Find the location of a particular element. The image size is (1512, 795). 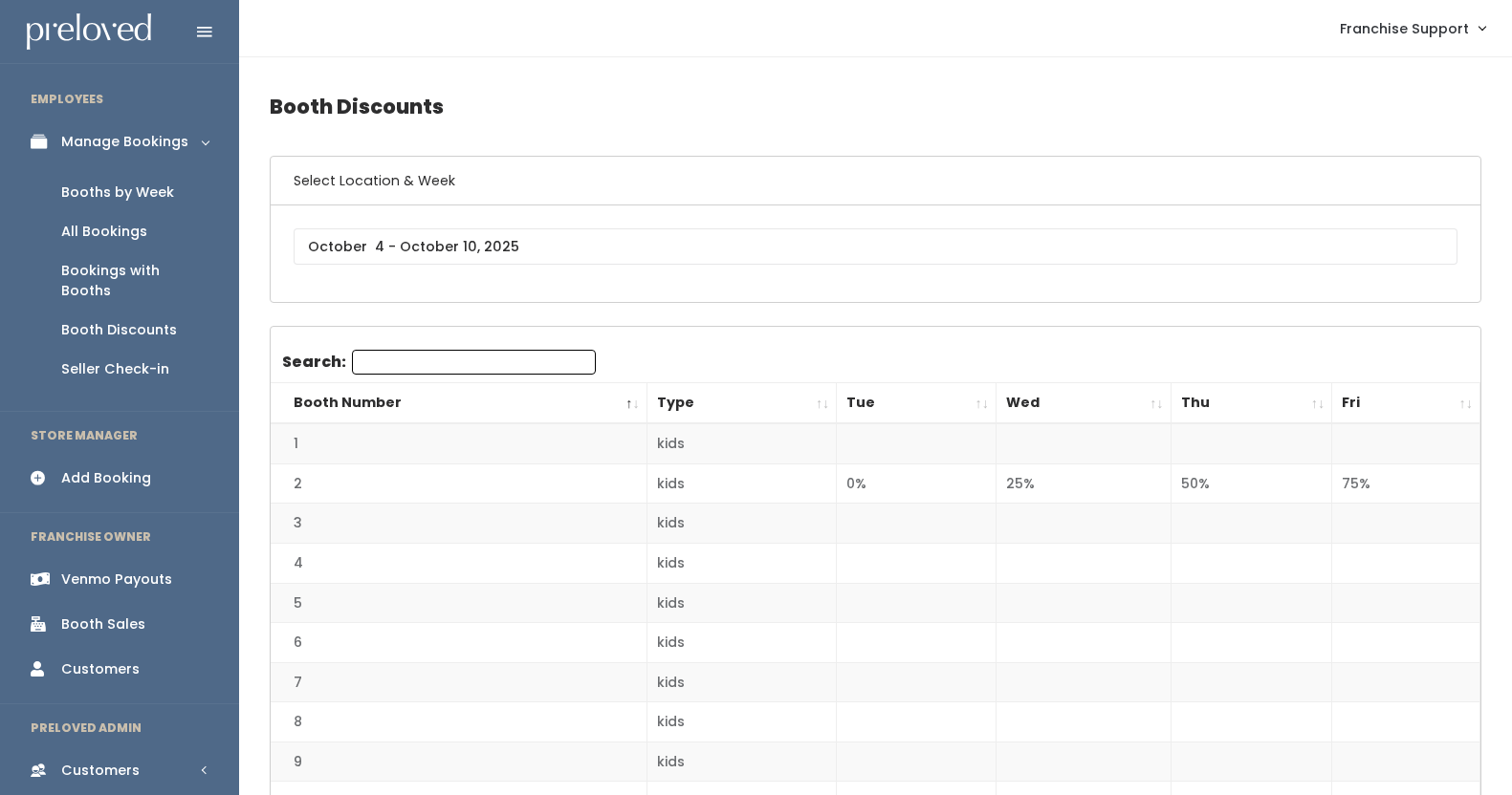

th: Type: activate to sort column ascending is located at coordinates (741, 403).